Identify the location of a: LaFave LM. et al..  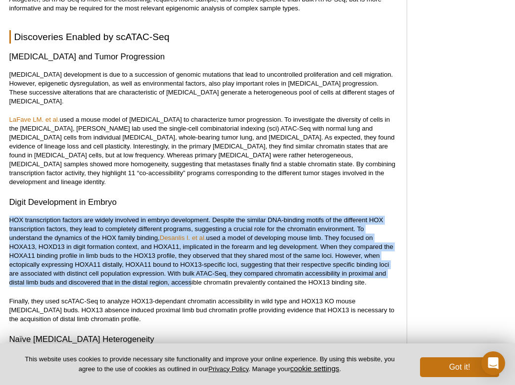
(35, 119).